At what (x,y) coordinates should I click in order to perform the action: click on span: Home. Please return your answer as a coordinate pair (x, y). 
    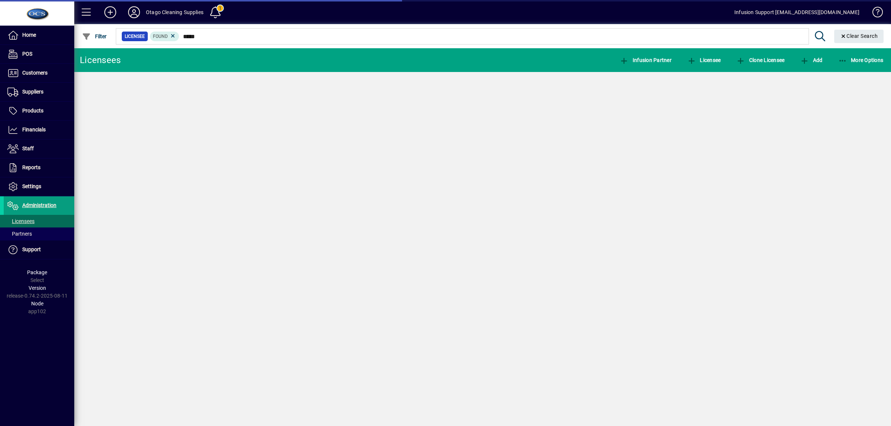
    Looking at the image, I should click on (29, 35).